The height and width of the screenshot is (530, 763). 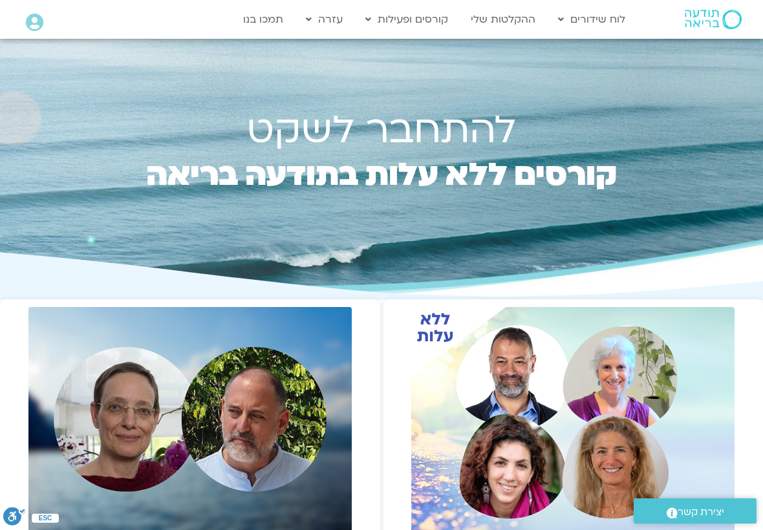 What do you see at coordinates (701, 512) in the screenshot?
I see `span: יצירת קשר` at bounding box center [701, 512].